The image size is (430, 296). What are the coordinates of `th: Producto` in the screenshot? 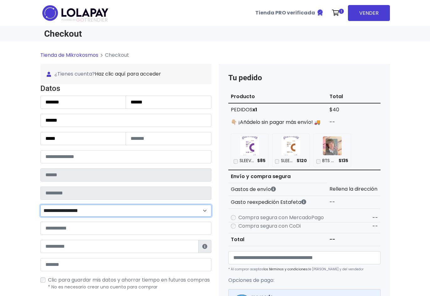 It's located at (278, 96).